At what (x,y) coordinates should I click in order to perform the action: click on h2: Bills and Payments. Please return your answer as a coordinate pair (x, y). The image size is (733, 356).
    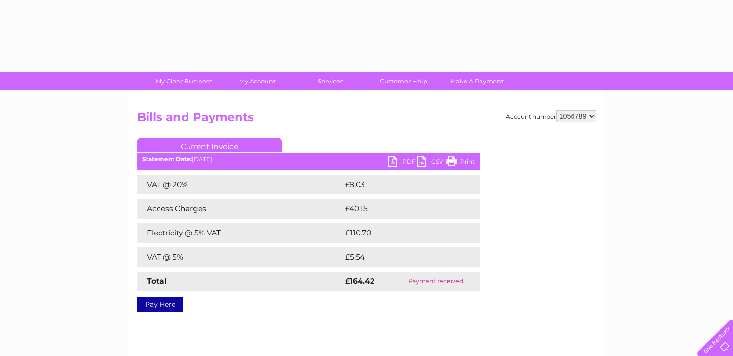
    Looking at the image, I should click on (367, 119).